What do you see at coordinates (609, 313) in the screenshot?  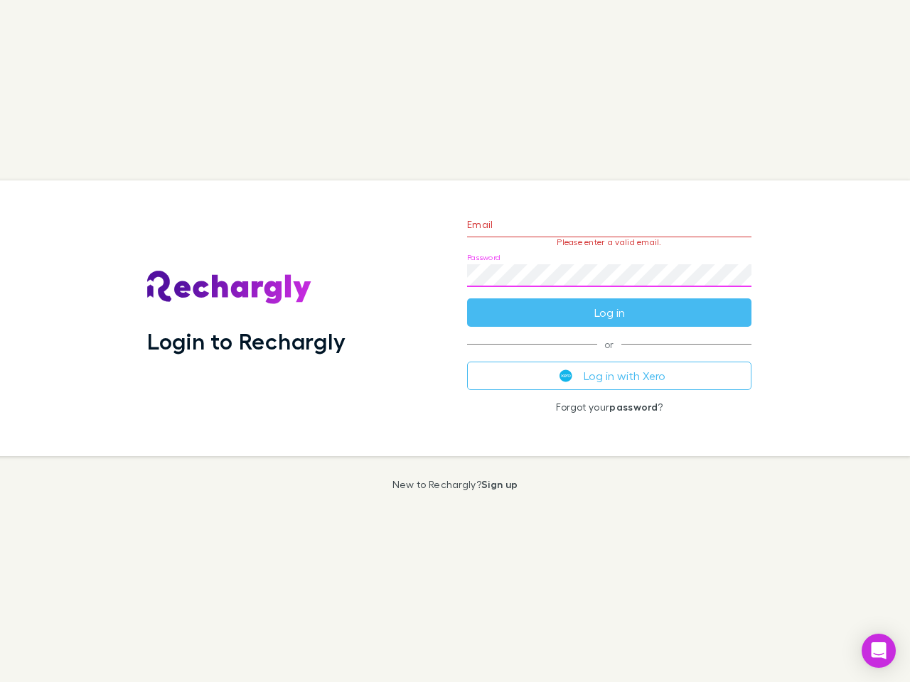 I see `button: Log in` at bounding box center [609, 313].